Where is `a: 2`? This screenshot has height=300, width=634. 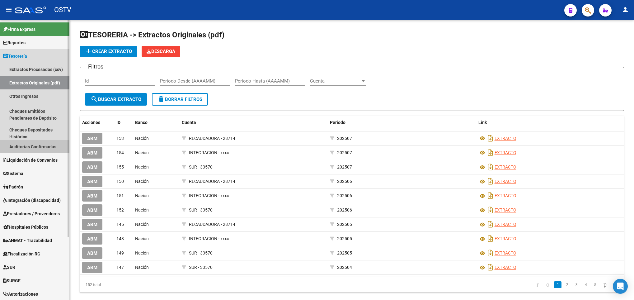 a: 2 is located at coordinates (567, 284).